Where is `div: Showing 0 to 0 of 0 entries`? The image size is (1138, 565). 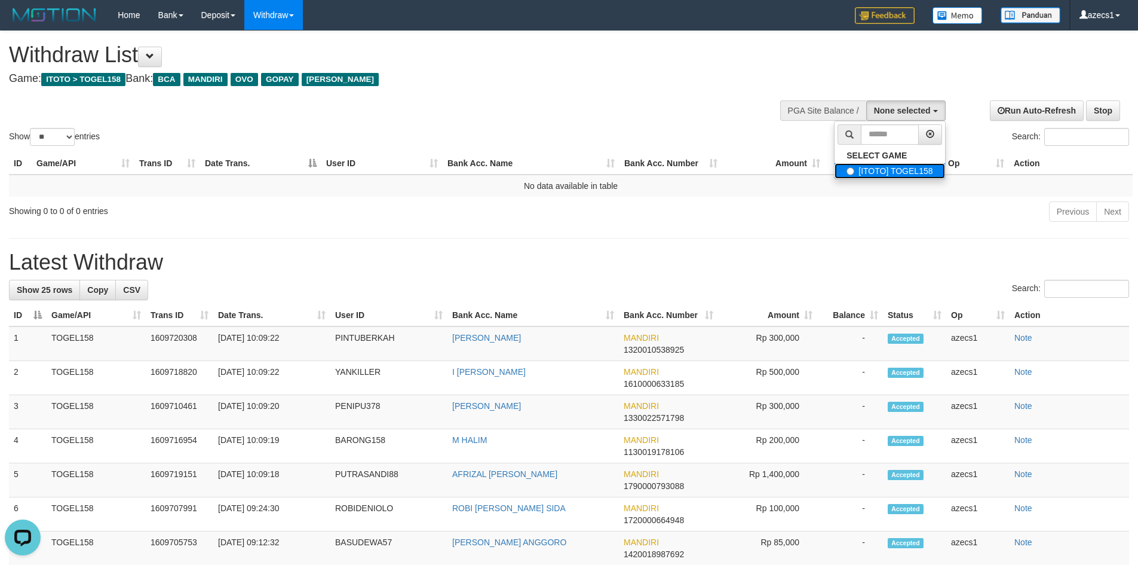
div: Showing 0 to 0 of 0 entries is located at coordinates (237, 209).